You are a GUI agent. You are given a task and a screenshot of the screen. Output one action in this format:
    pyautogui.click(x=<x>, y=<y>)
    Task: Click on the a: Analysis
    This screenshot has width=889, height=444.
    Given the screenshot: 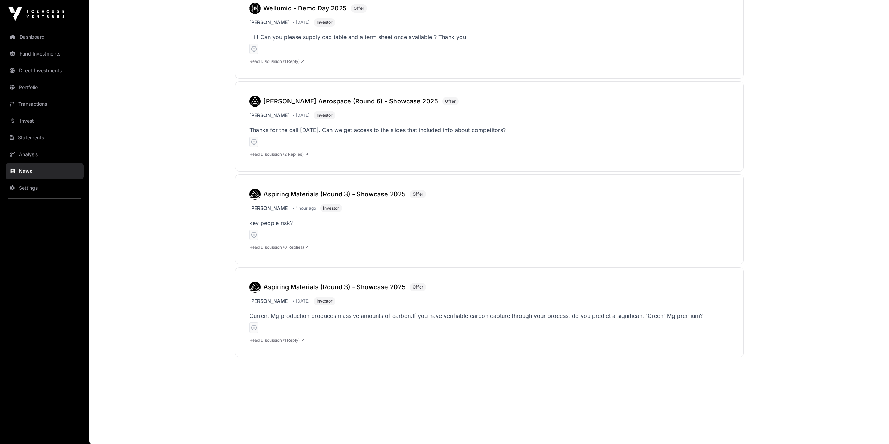 What is the action you would take?
    pyautogui.click(x=45, y=154)
    